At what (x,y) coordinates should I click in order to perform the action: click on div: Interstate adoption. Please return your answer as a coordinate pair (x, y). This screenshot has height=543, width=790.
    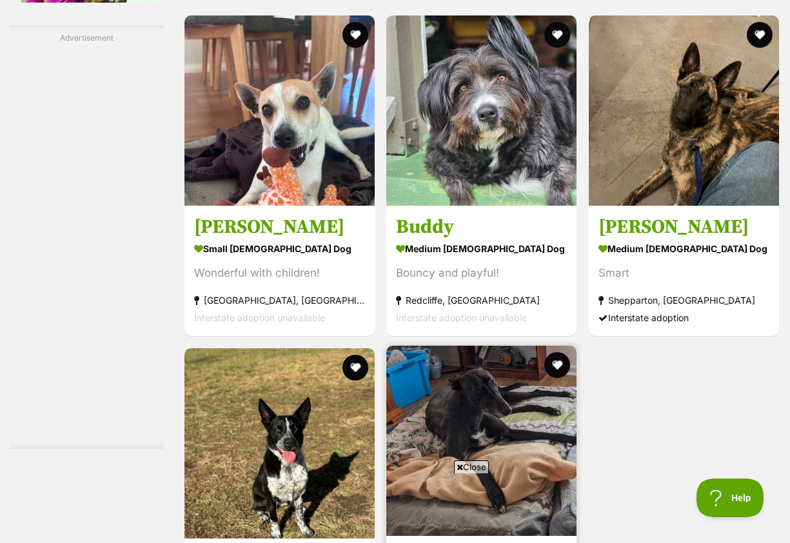
    Looking at the image, I should click on (683, 317).